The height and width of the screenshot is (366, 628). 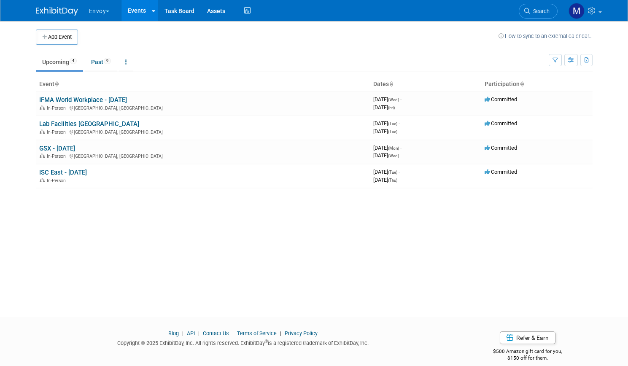 What do you see at coordinates (391, 84) in the screenshot?
I see `a: Sort by Start Date` at bounding box center [391, 84].